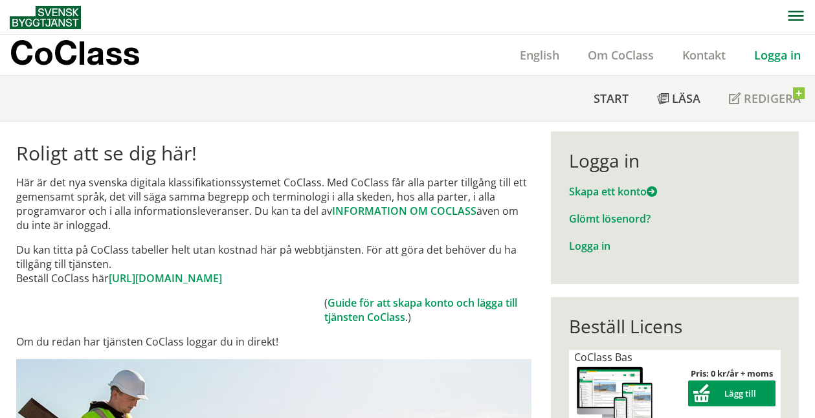  What do you see at coordinates (274, 342) in the screenshot?
I see `p: Om du redan har tjänsten CoClass loggar du in direkt!` at bounding box center [274, 342].